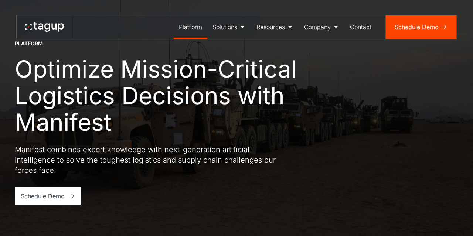 This screenshot has width=473, height=236. I want to click on div: Resources, so click(271, 27).